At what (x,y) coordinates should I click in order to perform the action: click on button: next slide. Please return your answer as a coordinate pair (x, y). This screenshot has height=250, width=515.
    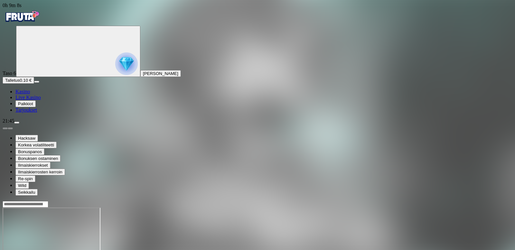
    Looking at the image, I should click on (10, 128).